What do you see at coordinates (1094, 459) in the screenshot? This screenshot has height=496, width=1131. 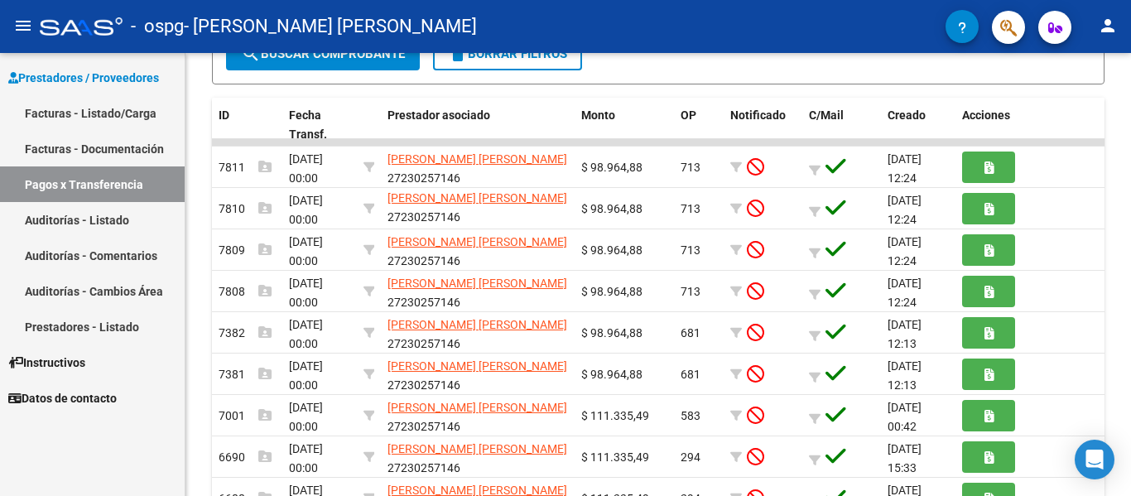 I see `div: Open Intercom Messenger` at bounding box center [1094, 459].